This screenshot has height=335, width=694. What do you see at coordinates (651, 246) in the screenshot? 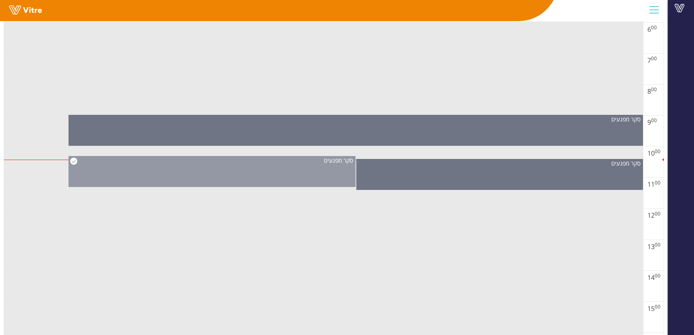
I see `span: 13` at bounding box center [651, 246].